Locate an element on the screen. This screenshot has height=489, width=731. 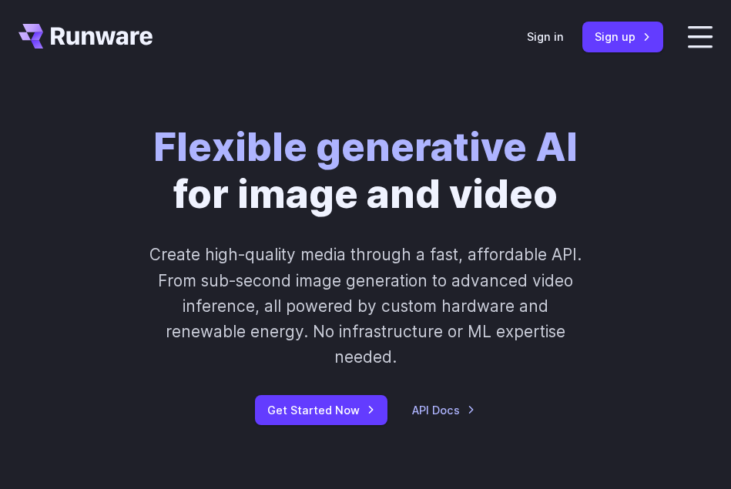
p: Create high-quality media through a fast, affordable API. From sub-second image generation to adv... is located at coordinates (365, 306).